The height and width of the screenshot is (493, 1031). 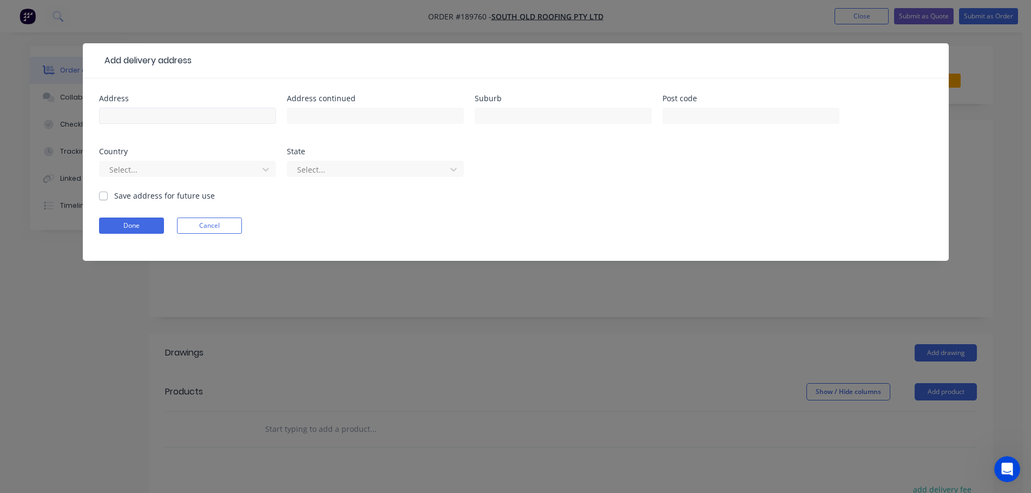 What do you see at coordinates (187, 99) in the screenshot?
I see `div: Address` at bounding box center [187, 99].